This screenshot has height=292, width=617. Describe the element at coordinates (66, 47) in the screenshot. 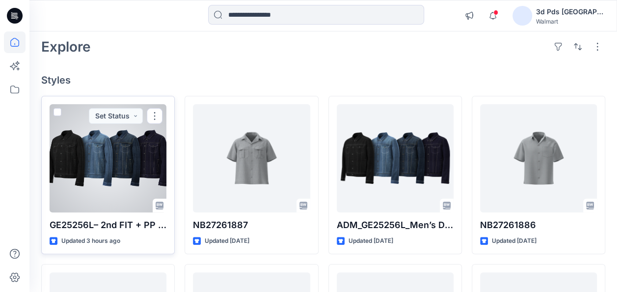

I see `h2: Explore` at that location.